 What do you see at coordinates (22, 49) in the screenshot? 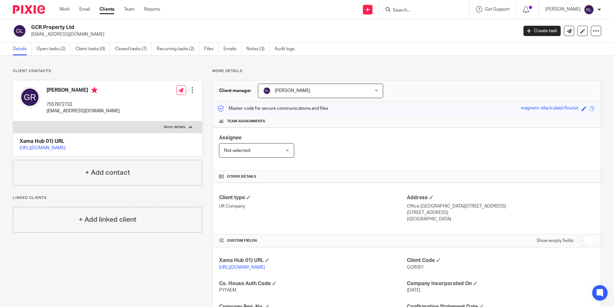
I see `a: Details` at bounding box center [22, 49].